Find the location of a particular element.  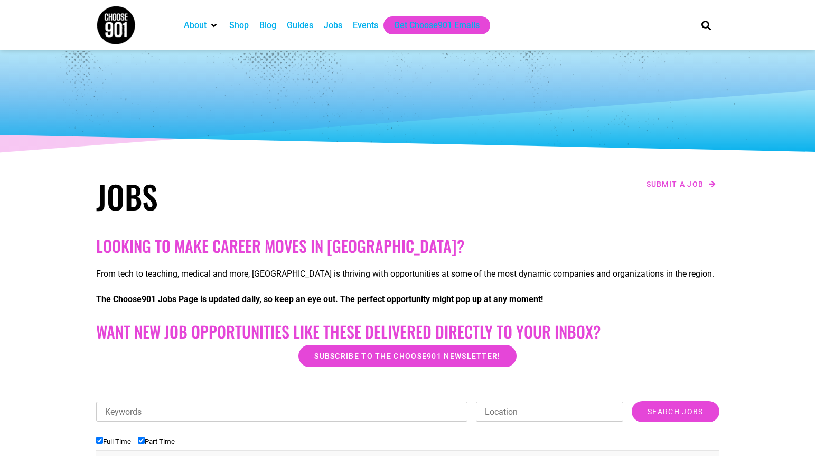

input: Keywords is located at coordinates (282, 411).